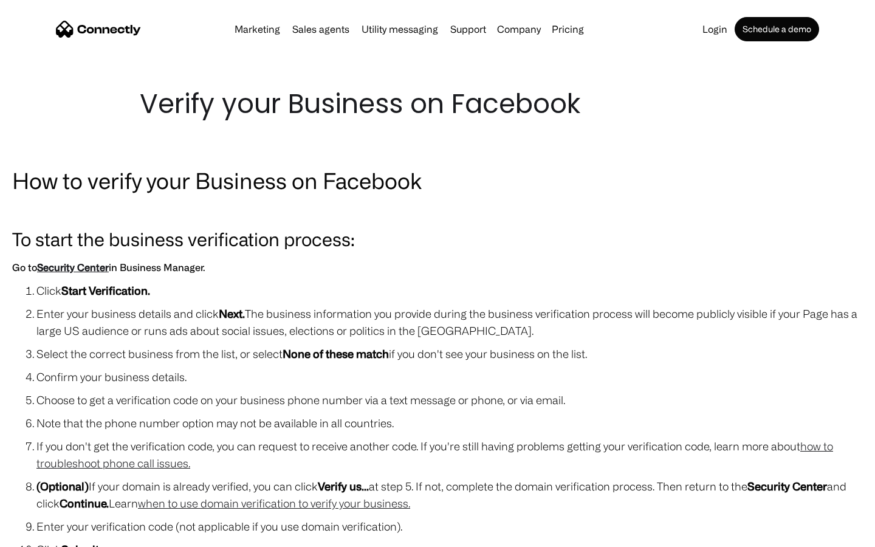 The width and height of the screenshot is (875, 547). Describe the element at coordinates (450, 455) in the screenshot. I see `li: If you don't get the verification code, you can request to receive another code. If you're still ...` at that location.